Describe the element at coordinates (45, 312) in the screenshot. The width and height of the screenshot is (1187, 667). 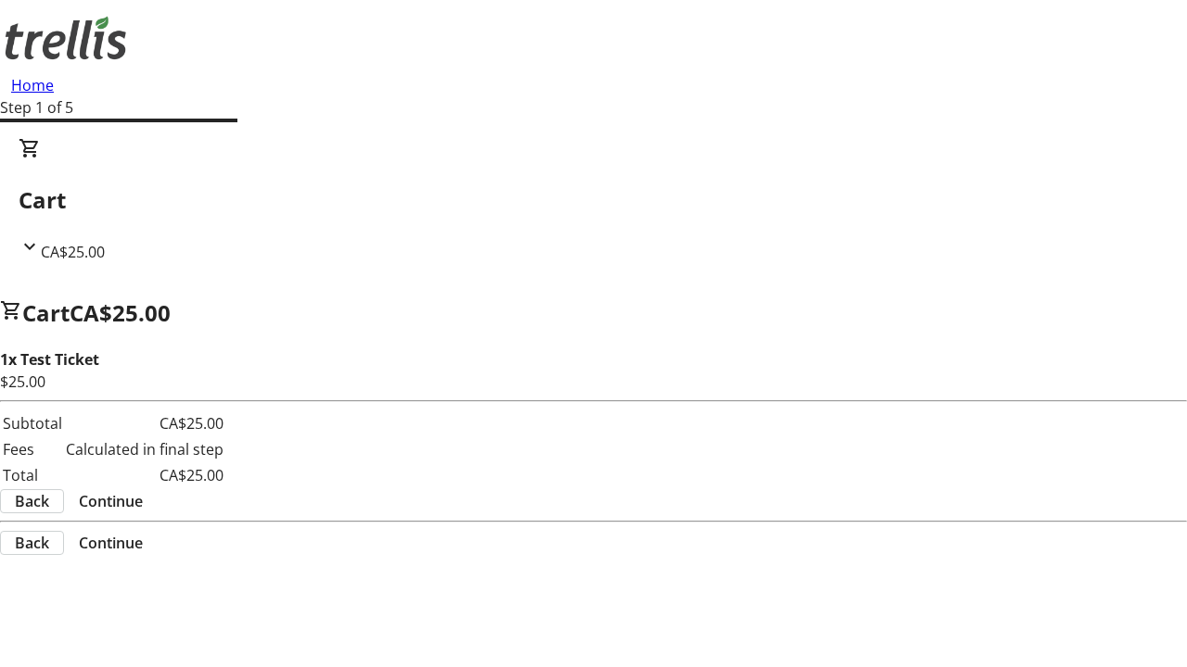
I see `span: Cart` at that location.